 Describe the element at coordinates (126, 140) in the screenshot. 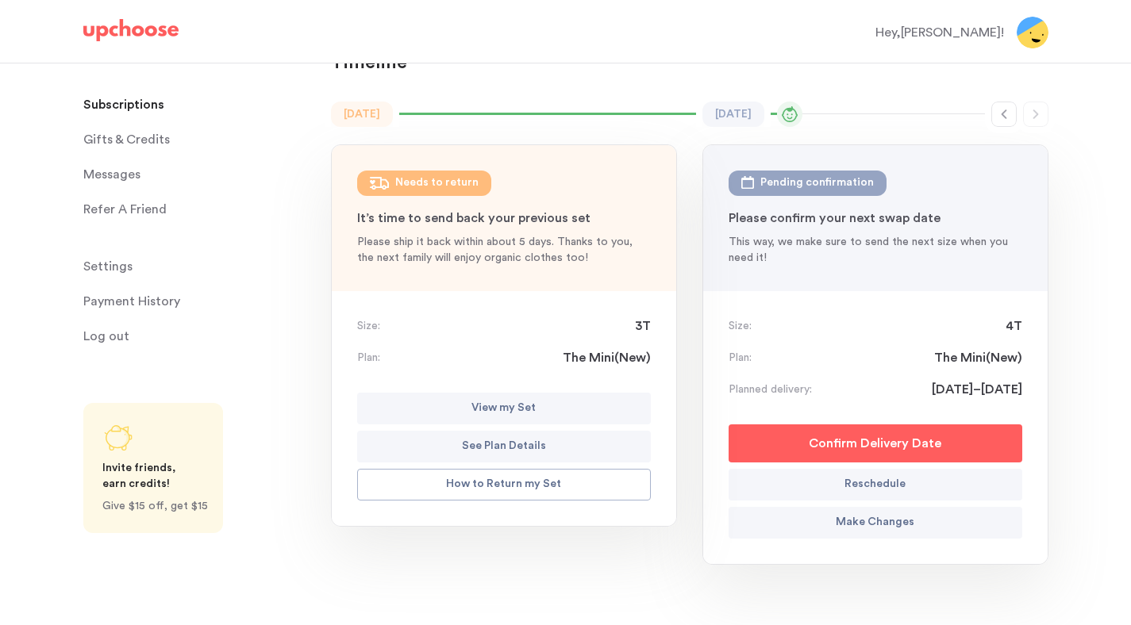

I see `span: Gifts & Credits` at that location.